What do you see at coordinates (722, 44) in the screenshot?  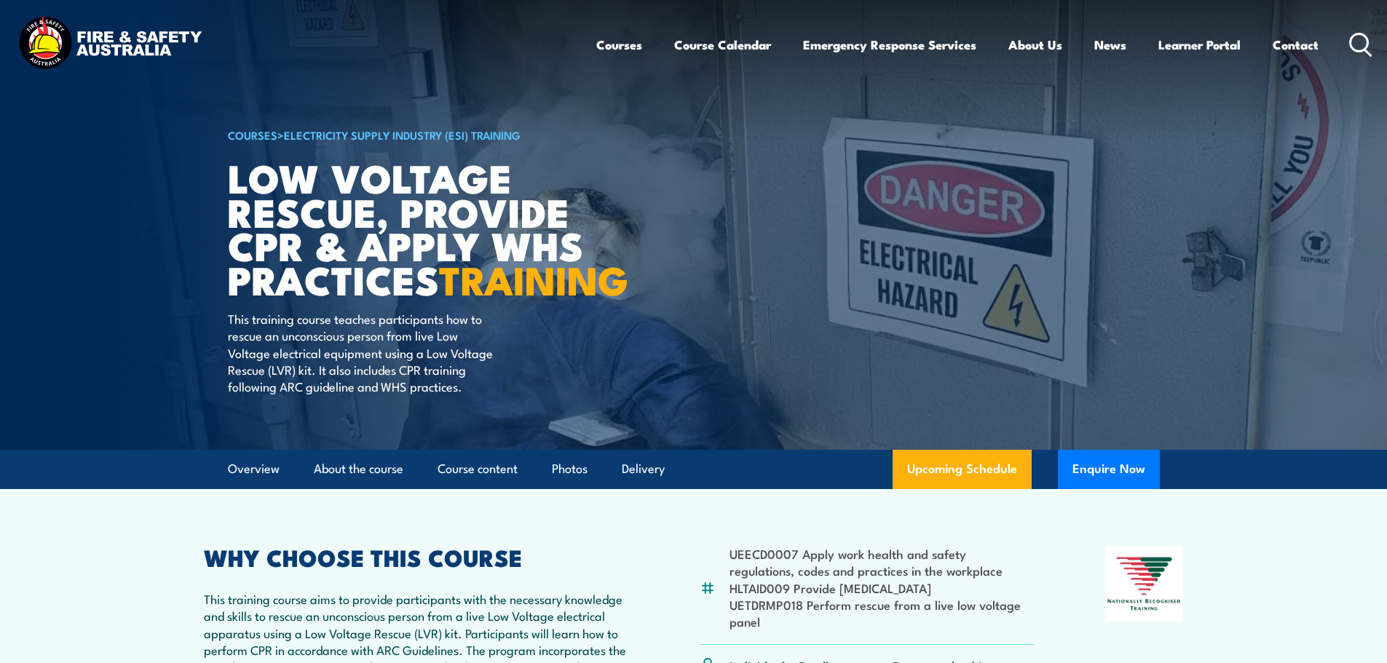 I see `a: Course Calendar` at bounding box center [722, 44].